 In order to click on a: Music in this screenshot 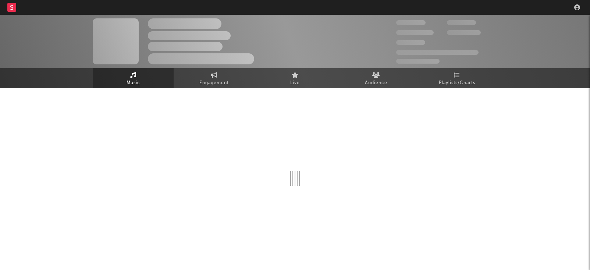, I will do `click(133, 78)`.